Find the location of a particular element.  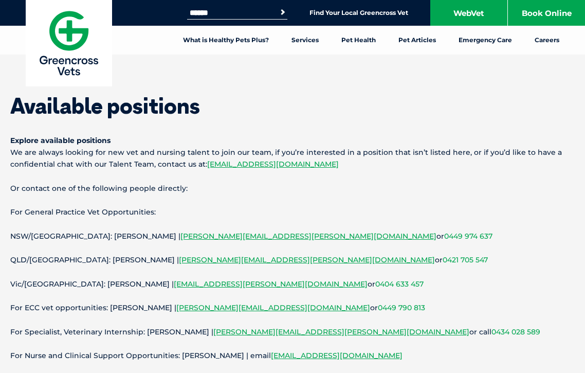

a: 0434 028 589 is located at coordinates (515, 331).